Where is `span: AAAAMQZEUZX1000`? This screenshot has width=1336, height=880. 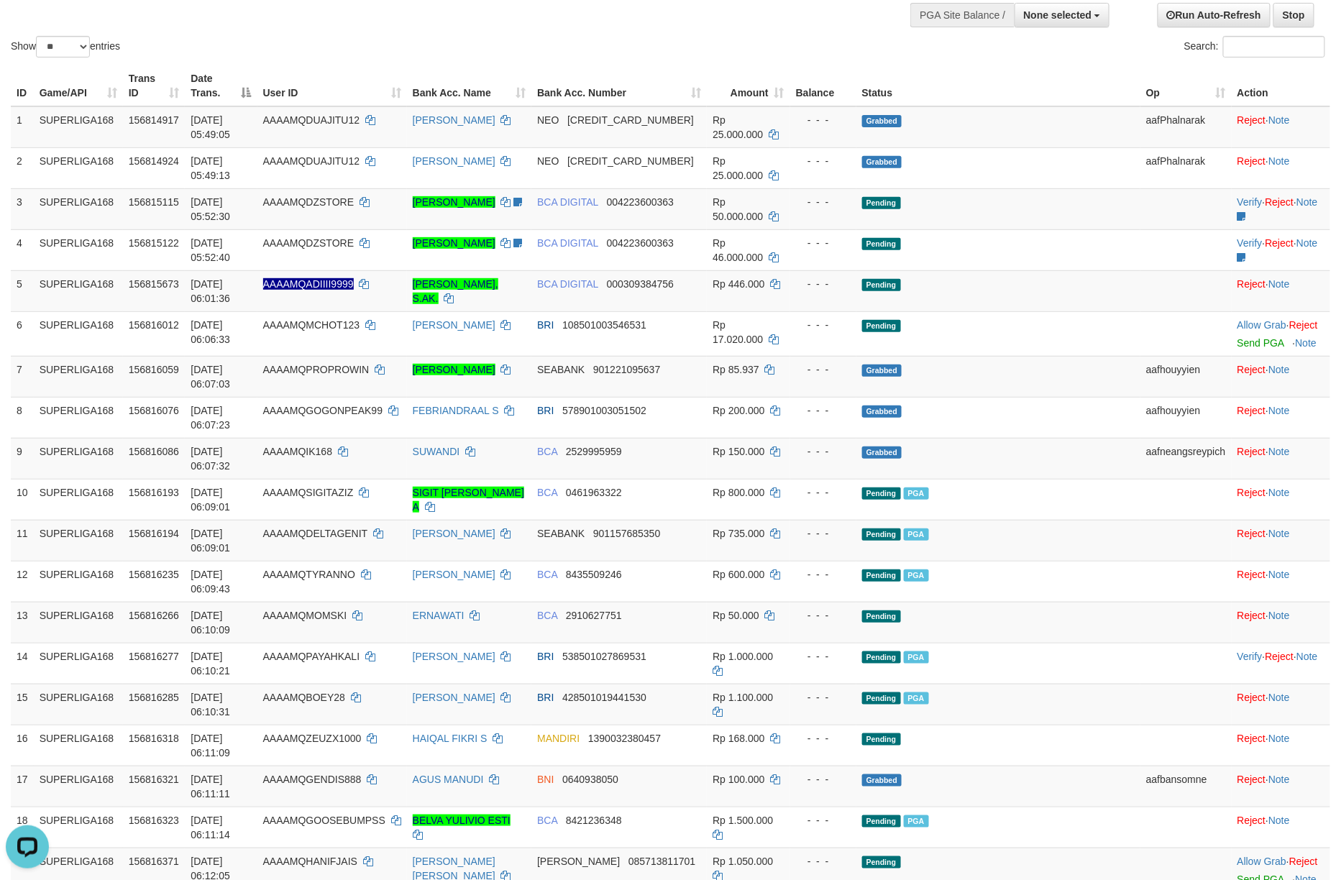
span: AAAAMQZEUZX1000 is located at coordinates (312, 738).